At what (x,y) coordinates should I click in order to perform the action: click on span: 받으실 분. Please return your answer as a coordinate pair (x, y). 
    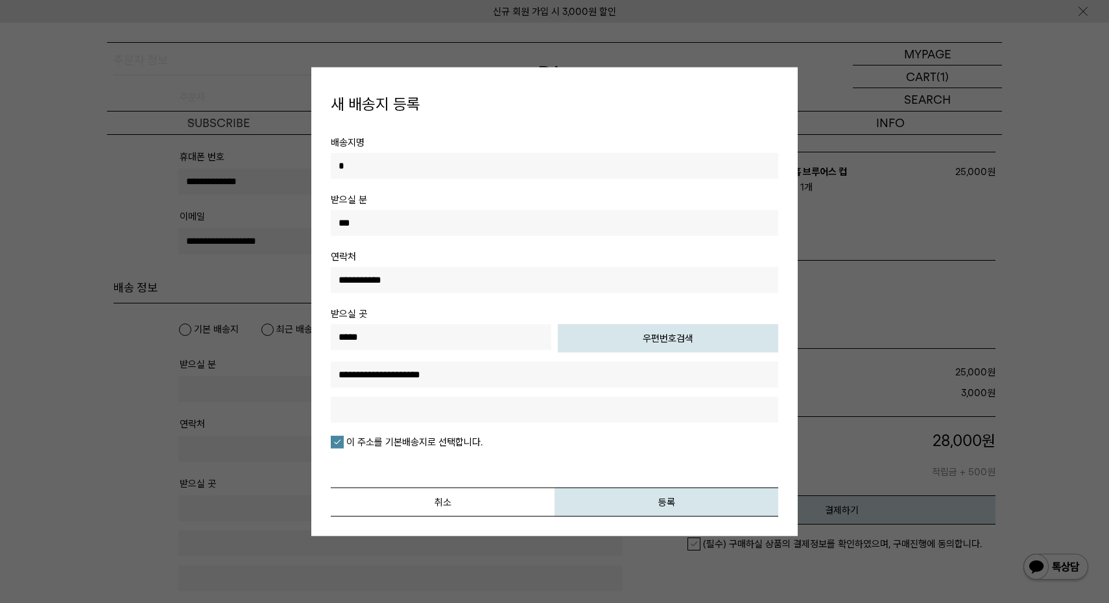
    Looking at the image, I should click on (349, 199).